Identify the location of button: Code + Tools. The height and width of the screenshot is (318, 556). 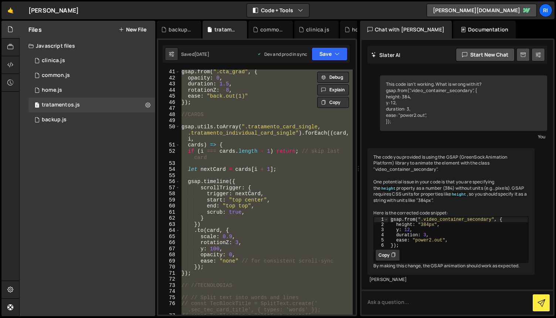
(278, 10).